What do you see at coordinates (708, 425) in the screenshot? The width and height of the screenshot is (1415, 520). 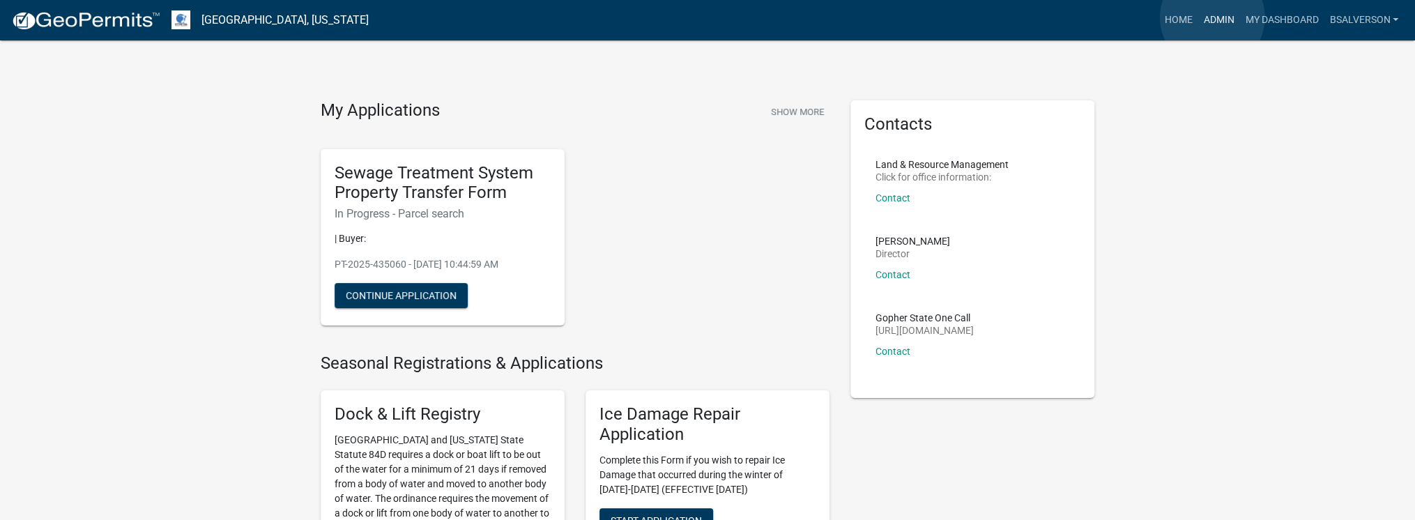 I see `h5: Ice Damage Repair Application` at bounding box center [708, 425].